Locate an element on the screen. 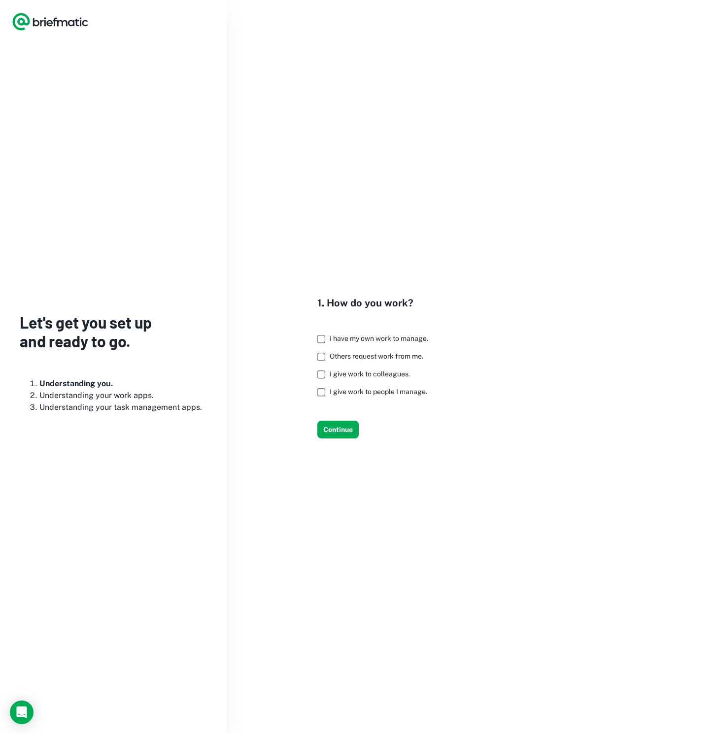 Image resolution: width=717 pixels, height=734 pixels. span: I have my own work to manage. is located at coordinates (379, 338).